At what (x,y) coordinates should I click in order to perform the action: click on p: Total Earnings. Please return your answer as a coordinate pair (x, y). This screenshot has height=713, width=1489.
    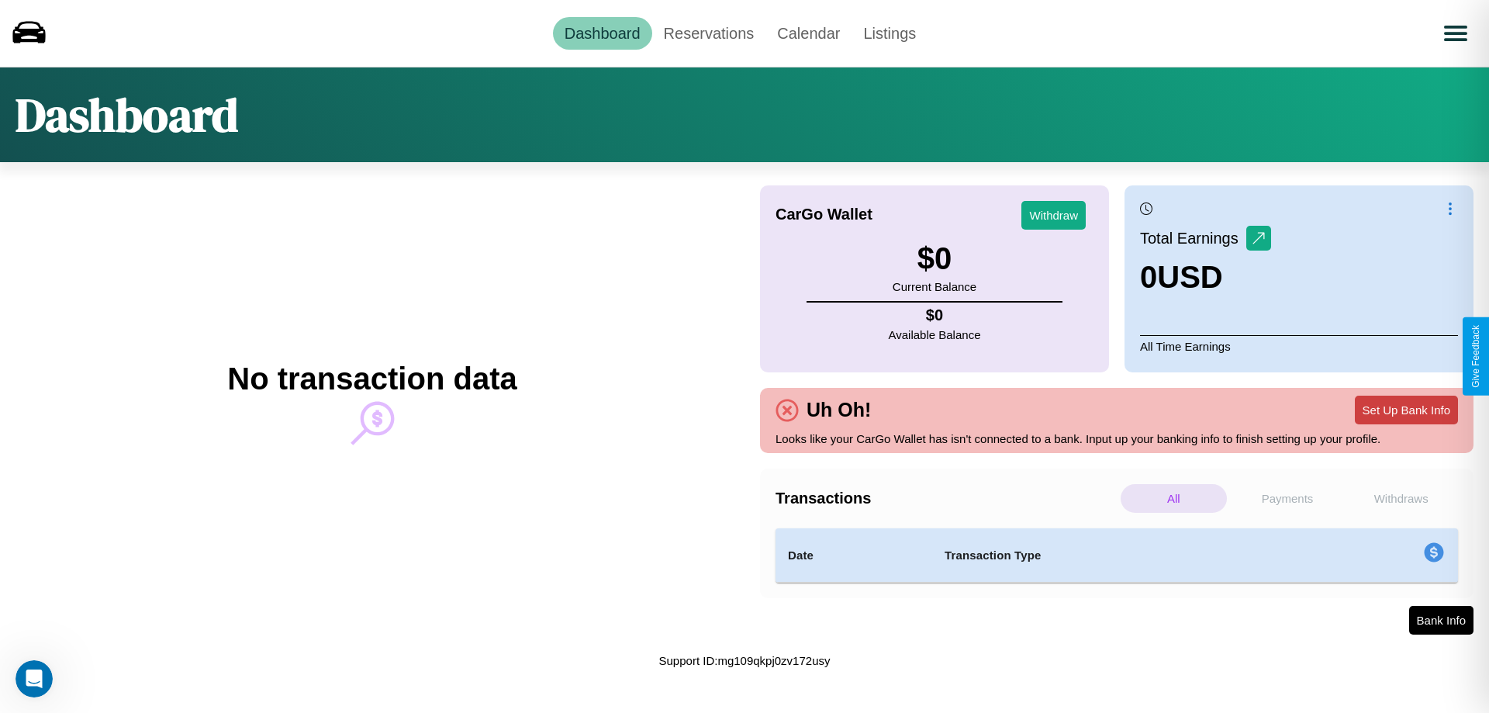
    Looking at the image, I should click on (1192, 238).